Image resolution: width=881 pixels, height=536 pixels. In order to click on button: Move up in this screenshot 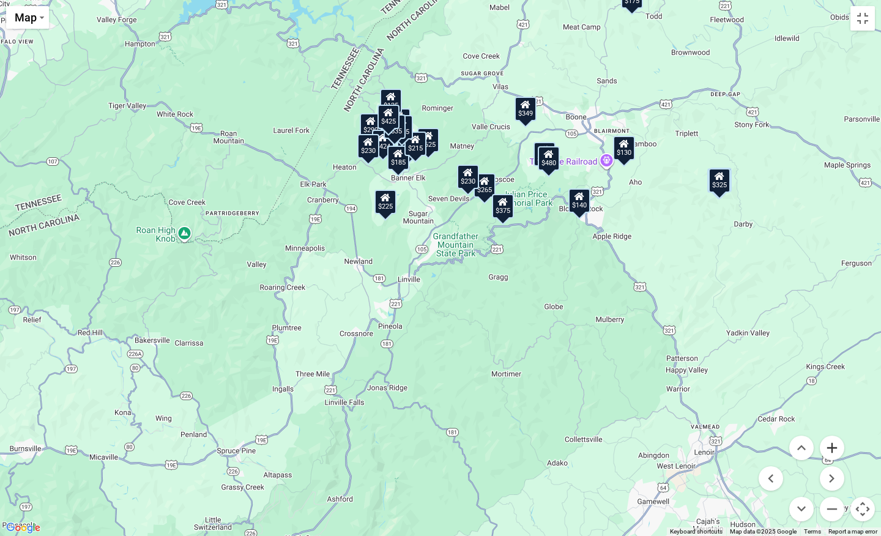, I will do `click(801, 448)`.